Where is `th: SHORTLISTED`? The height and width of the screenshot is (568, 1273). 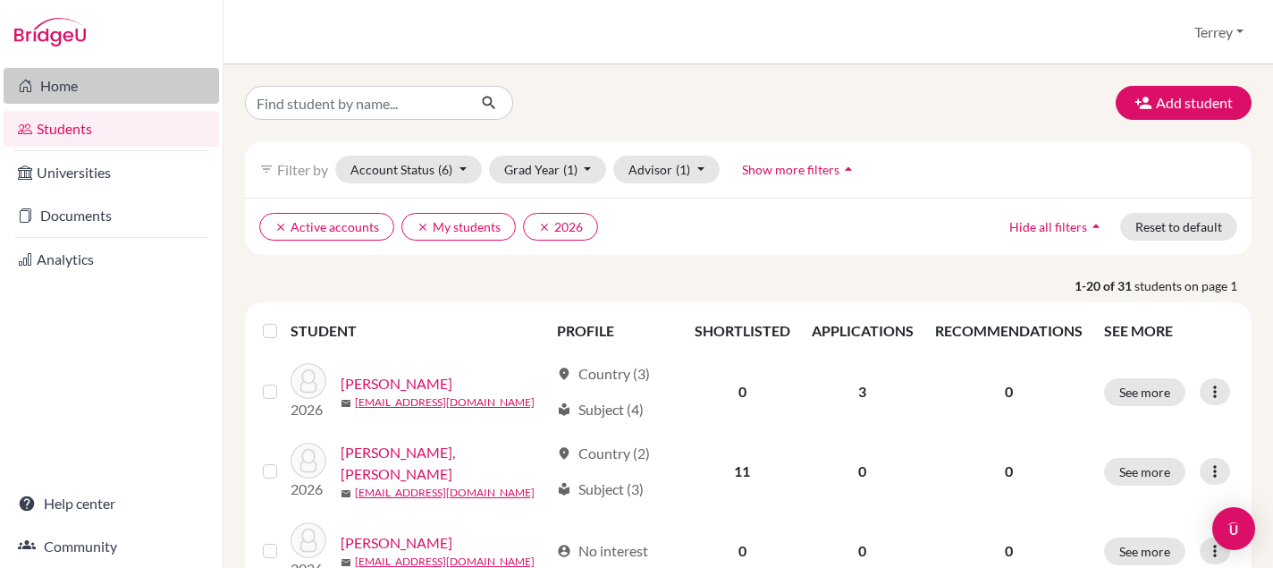
th: SHORTLISTED is located at coordinates (742, 331).